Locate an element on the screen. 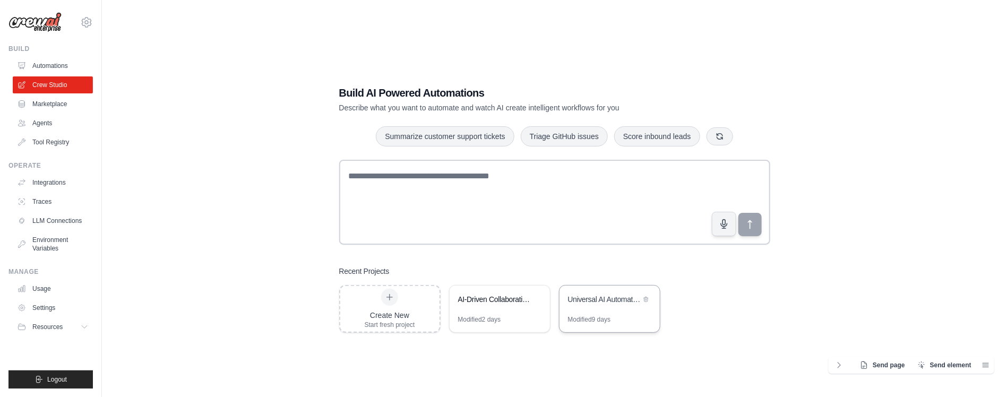 The width and height of the screenshot is (1007, 397). div: Create New is located at coordinates (390, 315).